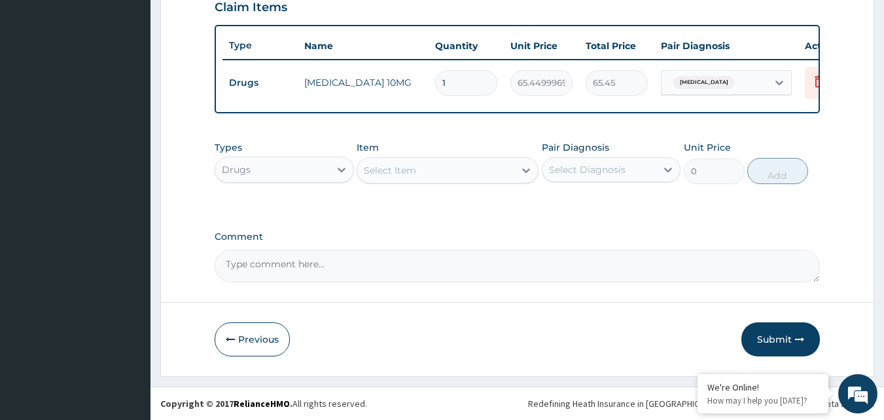 This screenshot has width=884, height=420. What do you see at coordinates (228, 147) in the screenshot?
I see `label: Types` at bounding box center [228, 147].